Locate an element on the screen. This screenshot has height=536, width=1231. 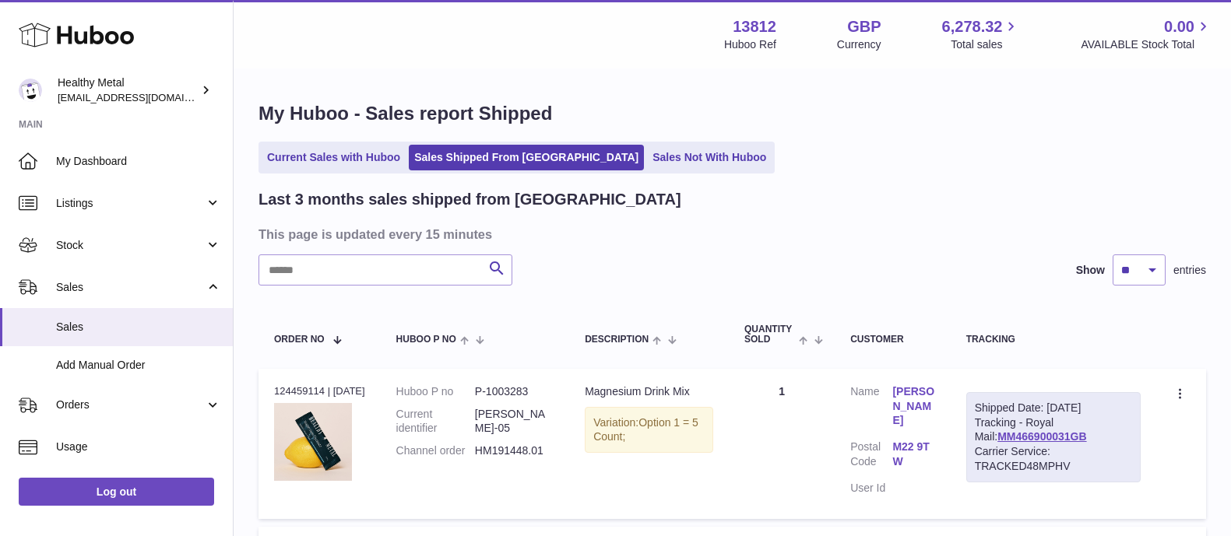
span: Total sales is located at coordinates (985, 44).